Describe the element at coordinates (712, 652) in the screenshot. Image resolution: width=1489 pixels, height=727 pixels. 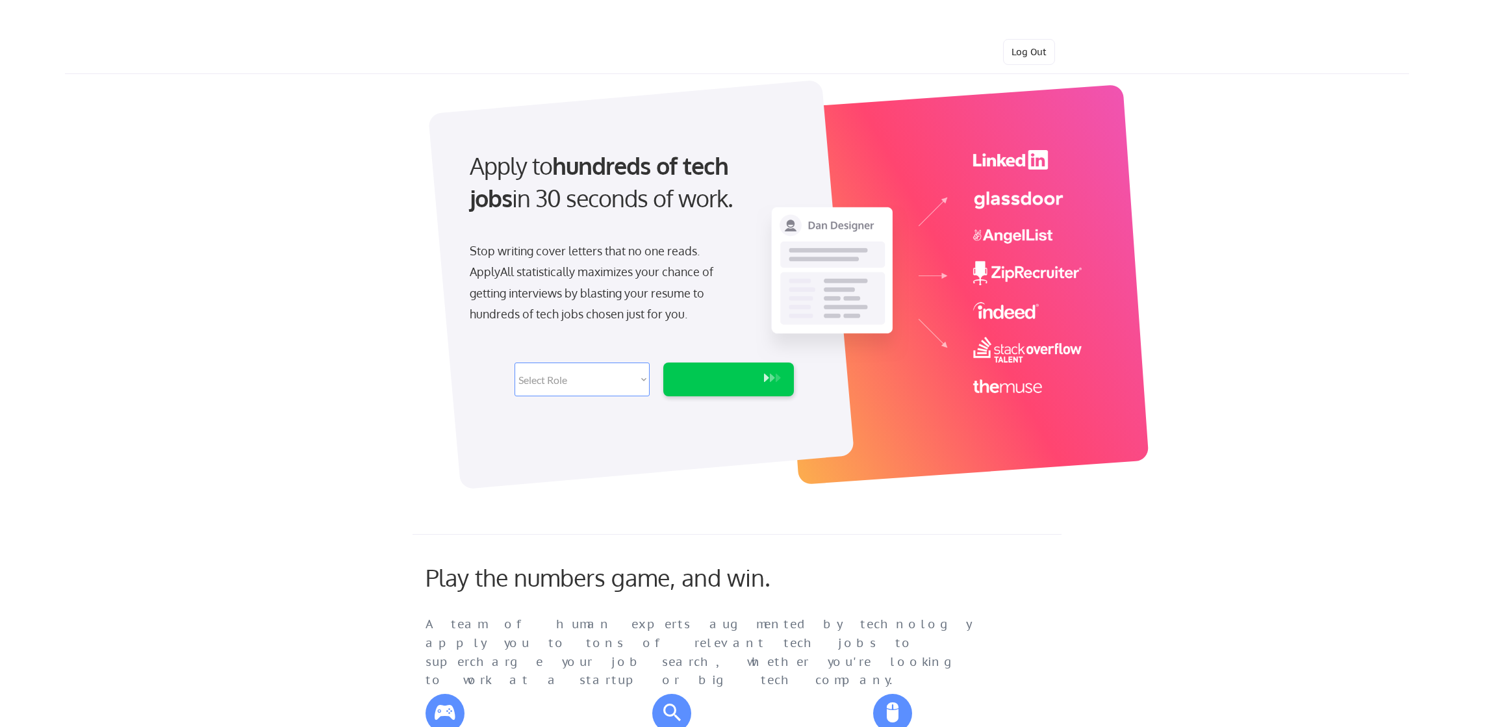
I see `div: A team of human experts augmented by technology apply you to tons of relevant tech jobs to superc...` at that location.